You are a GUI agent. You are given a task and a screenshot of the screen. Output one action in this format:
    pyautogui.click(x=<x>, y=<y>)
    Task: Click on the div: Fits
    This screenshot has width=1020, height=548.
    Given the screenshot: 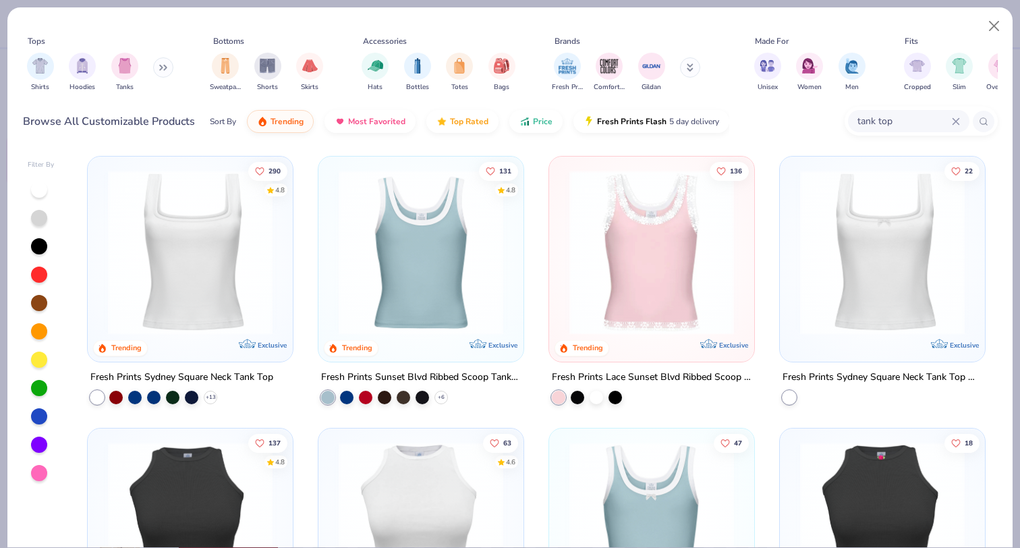 What is the action you would take?
    pyautogui.click(x=911, y=41)
    